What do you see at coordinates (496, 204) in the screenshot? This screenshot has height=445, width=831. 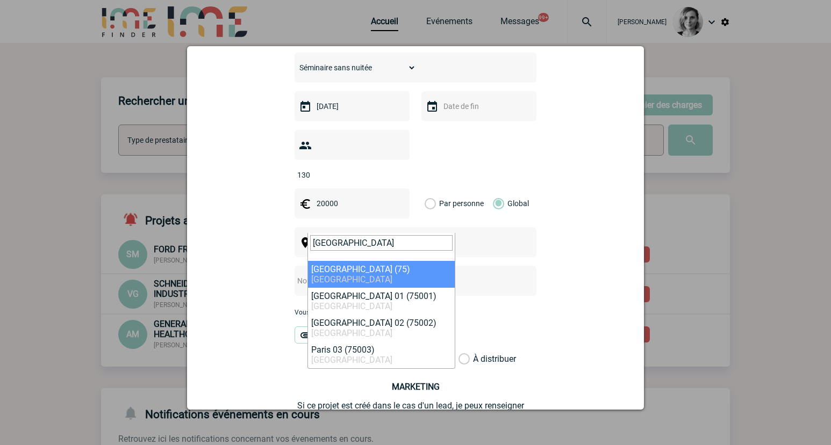 I see `label: Global` at bounding box center [496, 204].